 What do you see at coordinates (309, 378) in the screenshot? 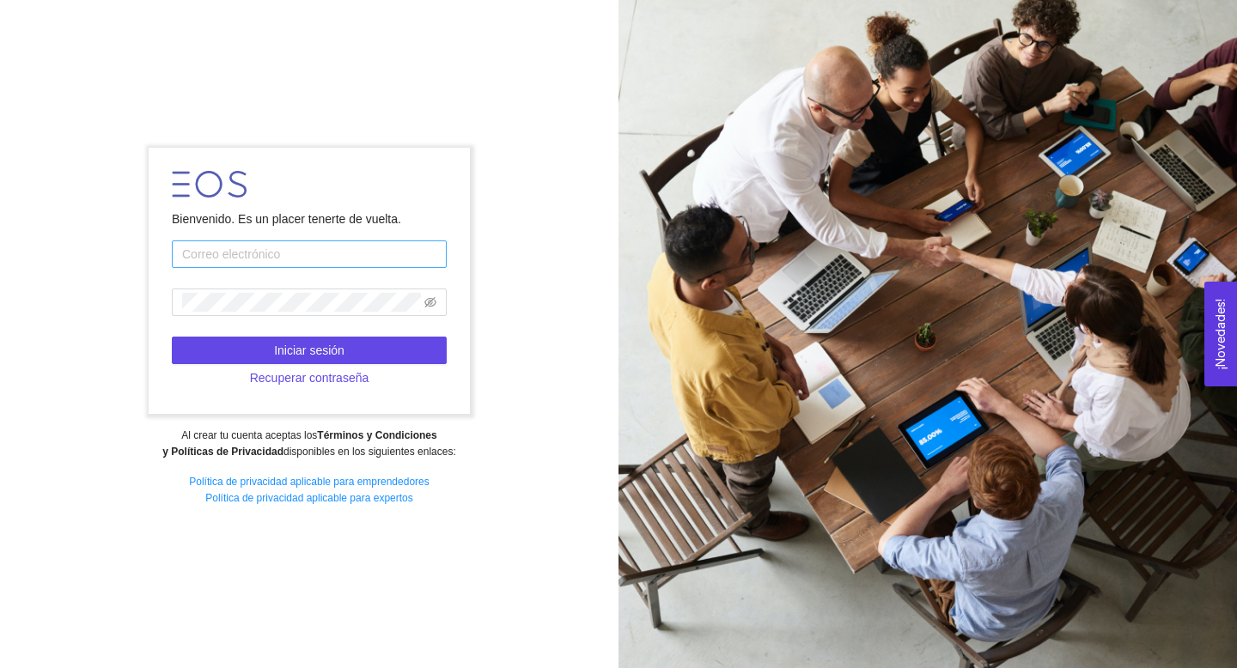
I see `button: Recuperar contraseña` at bounding box center [309, 378].